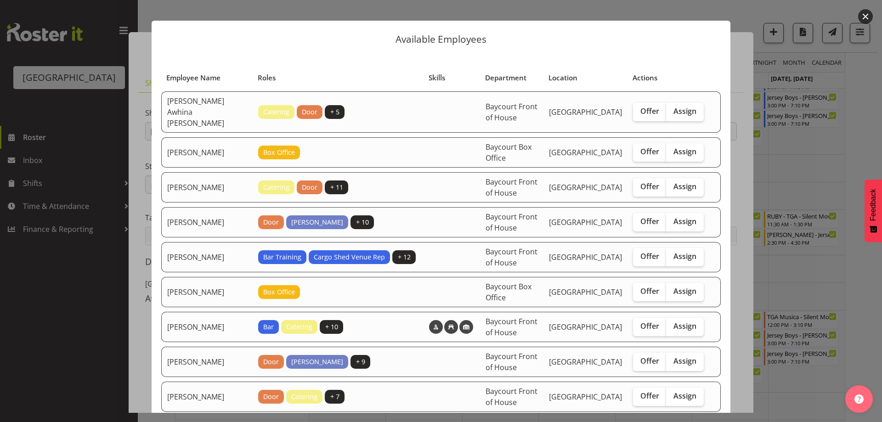 The width and height of the screenshot is (882, 422). Describe the element at coordinates (361, 362) in the screenshot. I see `span: + 9` at that location.